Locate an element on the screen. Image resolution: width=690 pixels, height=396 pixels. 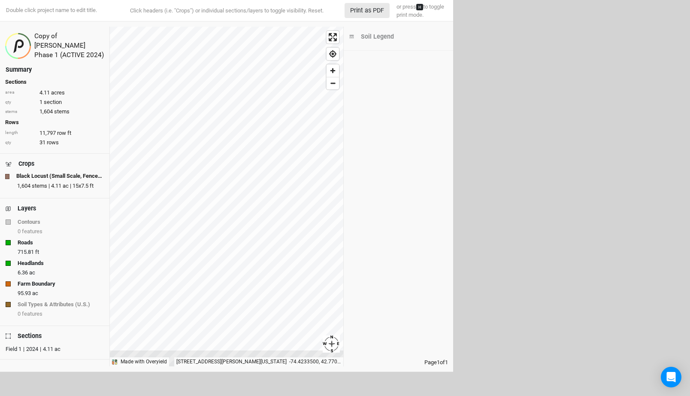
div: 95.93 ac is located at coordinates (61, 293).